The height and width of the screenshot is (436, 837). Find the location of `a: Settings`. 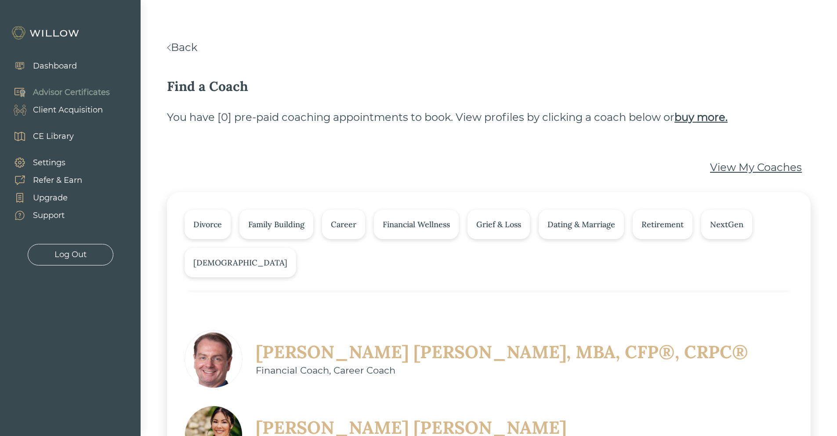

a: Settings is located at coordinates (43, 163).